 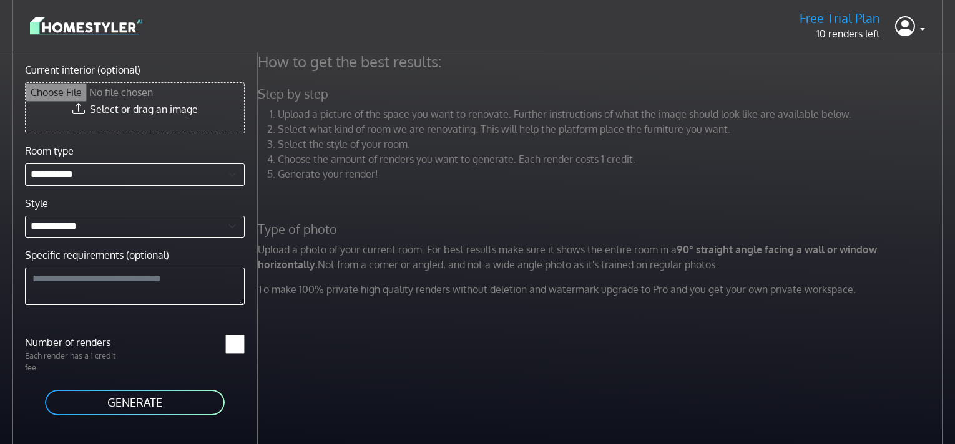 What do you see at coordinates (49, 151) in the screenshot?
I see `label: Room type` at bounding box center [49, 151].